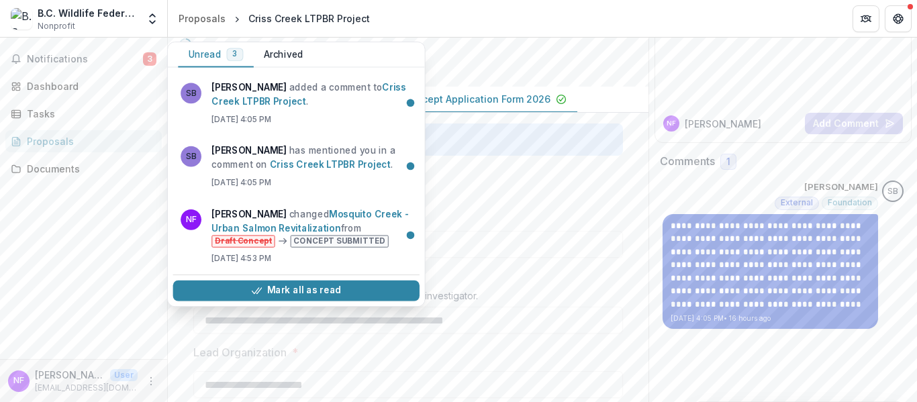 The width and height of the screenshot is (917, 402). What do you see at coordinates (83, 59) in the screenshot?
I see `button: Notifications3` at bounding box center [83, 59].